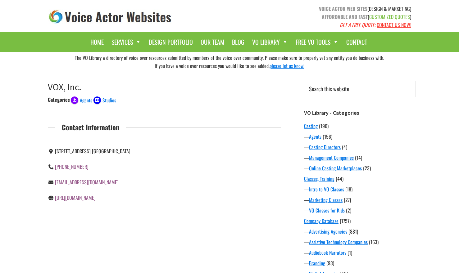  I want to click on p: (DESIGN & MARKETING) ( ), so click(323, 17).